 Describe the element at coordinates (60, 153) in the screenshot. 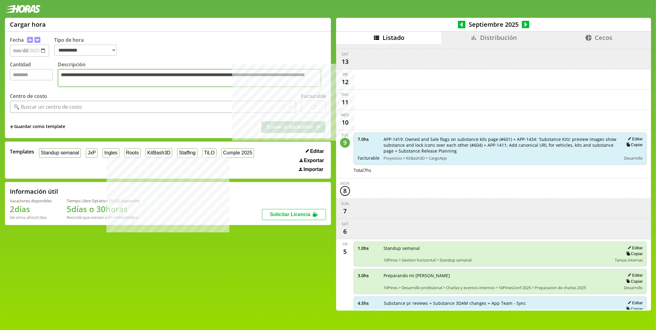

I see `button: Standup semanal` at that location.